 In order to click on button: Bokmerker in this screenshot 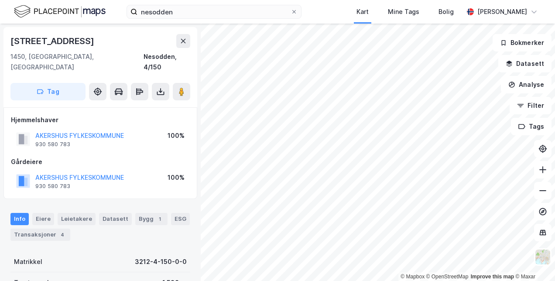, I will do `click(521, 43)`.